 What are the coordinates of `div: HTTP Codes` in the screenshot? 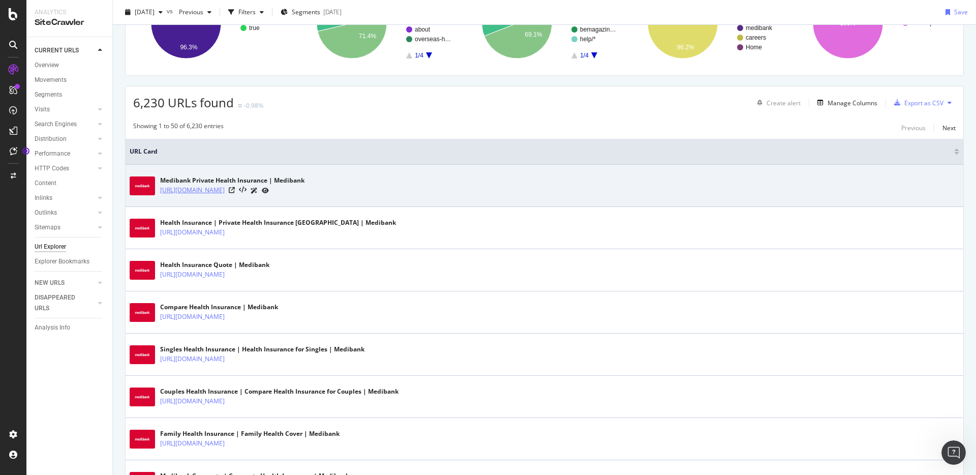 It's located at (52, 168).